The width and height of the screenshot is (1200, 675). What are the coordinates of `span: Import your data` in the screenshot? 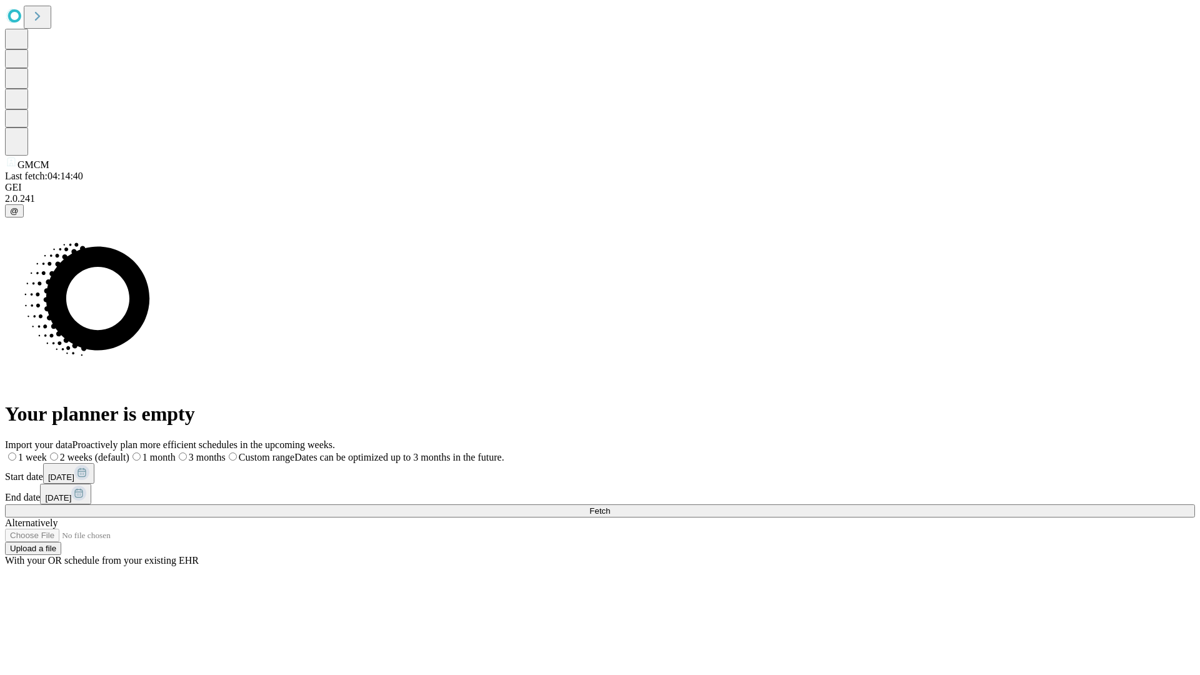 It's located at (39, 444).